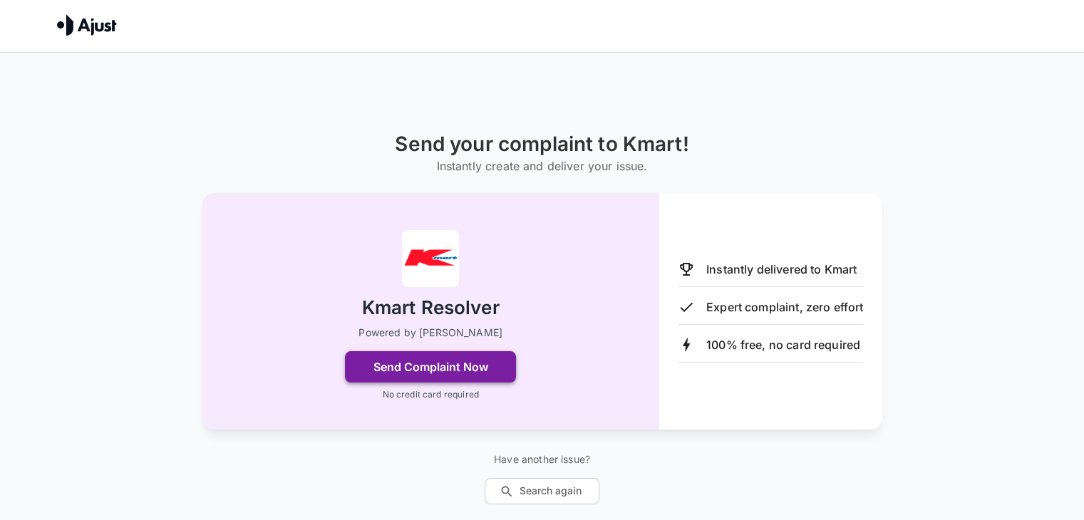 This screenshot has width=1084, height=520. What do you see at coordinates (87, 25) in the screenshot?
I see `img: Ajust` at bounding box center [87, 25].